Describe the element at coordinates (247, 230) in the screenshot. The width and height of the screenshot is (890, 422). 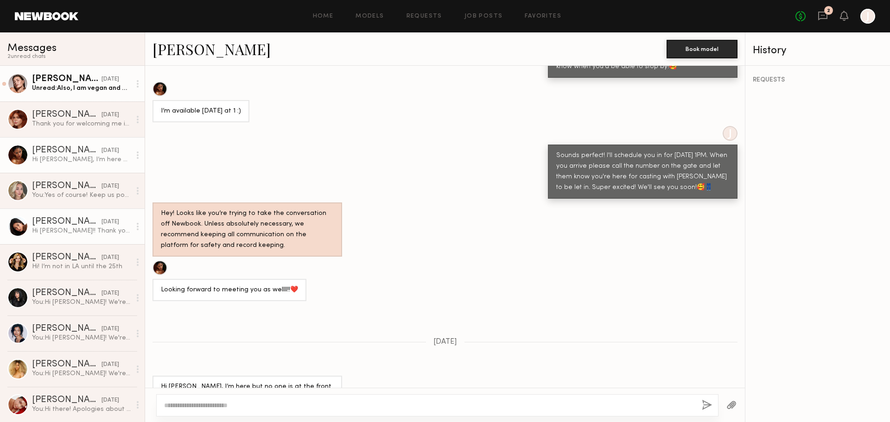
I see `div: Hey! Looks like you’re trying to take the conversation off Newbook. Unless absolutely necessary, ...` at that location.